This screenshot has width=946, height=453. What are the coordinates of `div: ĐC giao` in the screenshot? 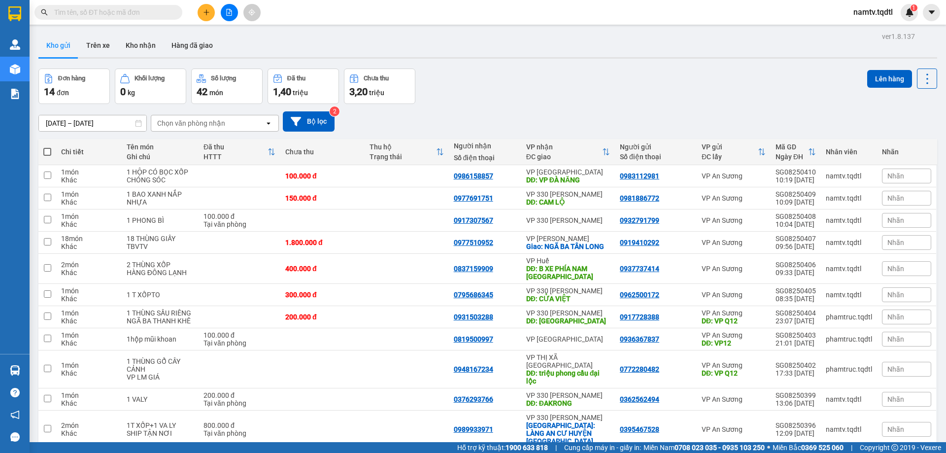 It's located at (564, 157).